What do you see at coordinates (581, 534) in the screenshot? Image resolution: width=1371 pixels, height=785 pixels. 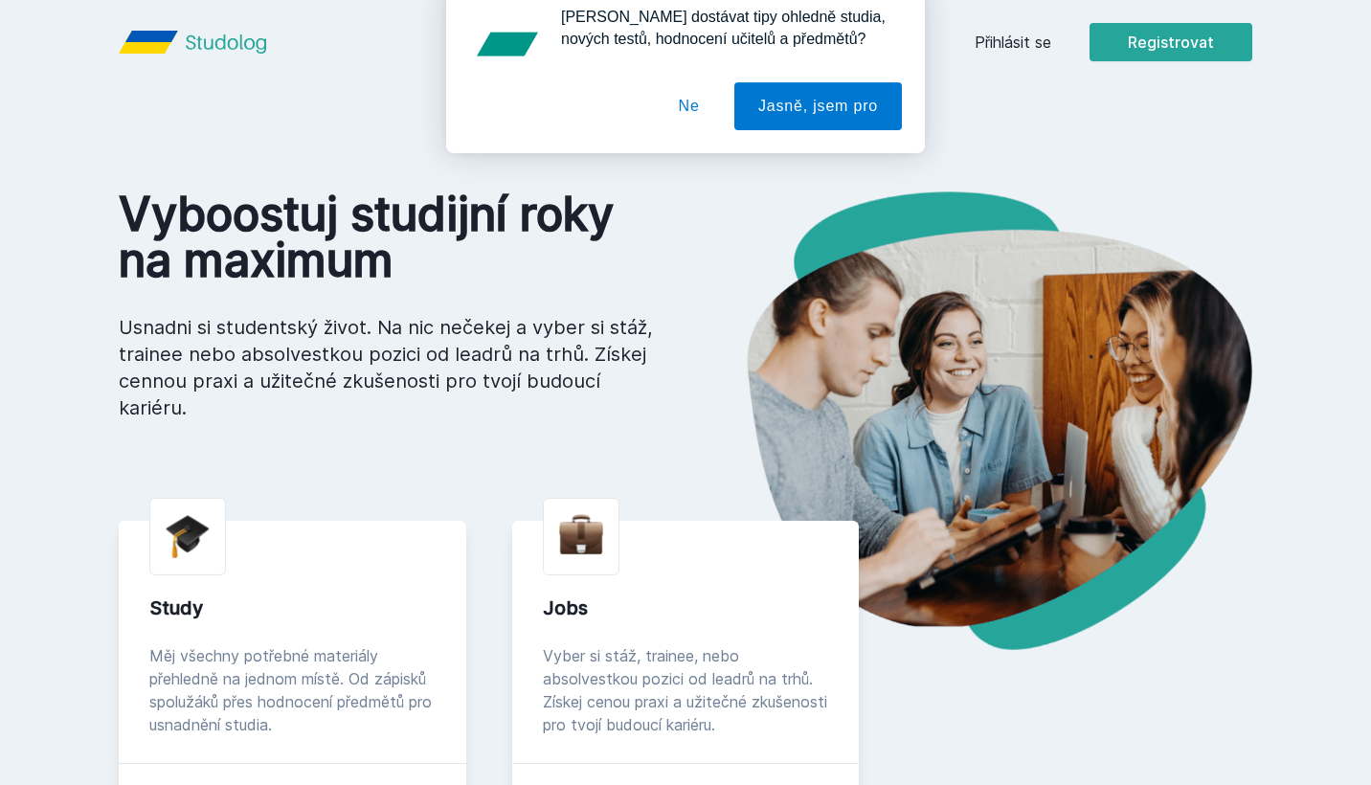 I see `img: briefcase.png` at bounding box center [581, 534].